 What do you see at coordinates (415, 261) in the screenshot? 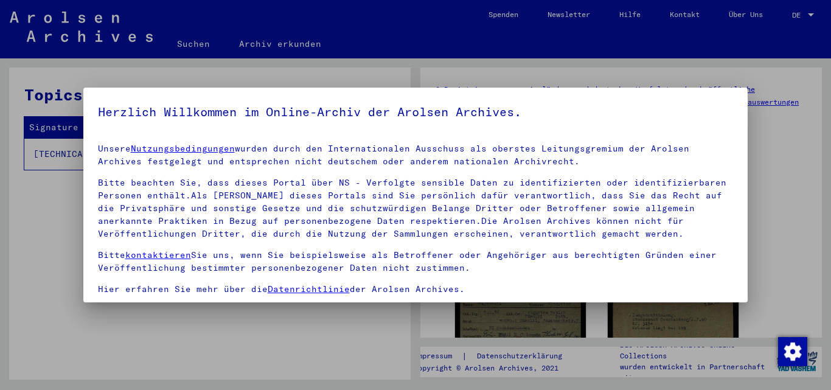
I see `p: Bitte Sie uns, wenn Sie beispielsweise als Betroffener oder Angehöriger aus berechtigten Gründen ...` at bounding box center [415, 261].